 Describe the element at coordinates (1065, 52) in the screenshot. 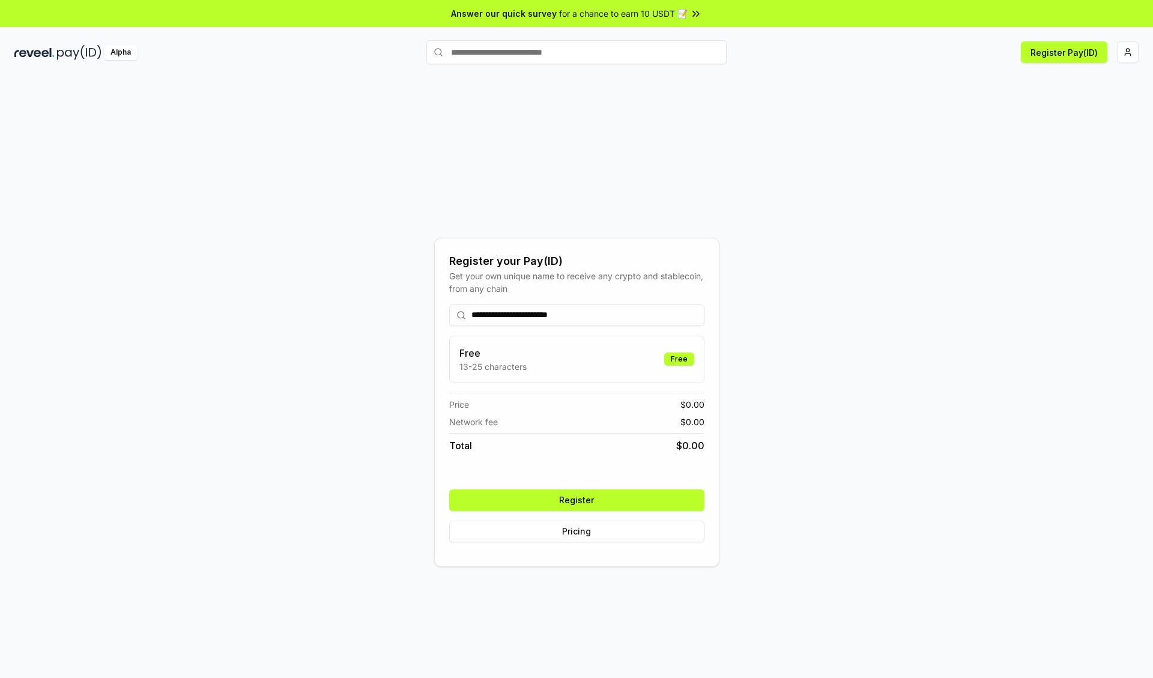

I see `button: Register Pay(ID)` at that location.